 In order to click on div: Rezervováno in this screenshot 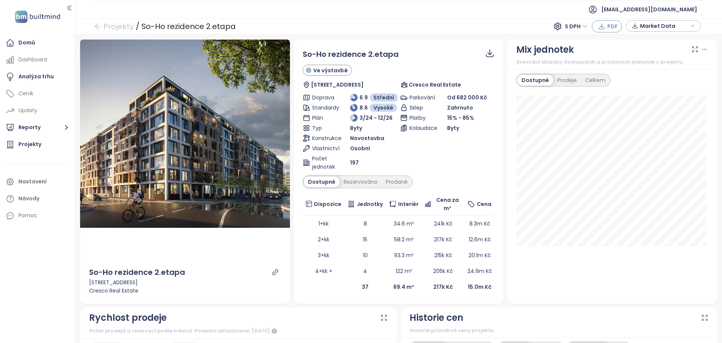, I will do `click(361, 182)`.